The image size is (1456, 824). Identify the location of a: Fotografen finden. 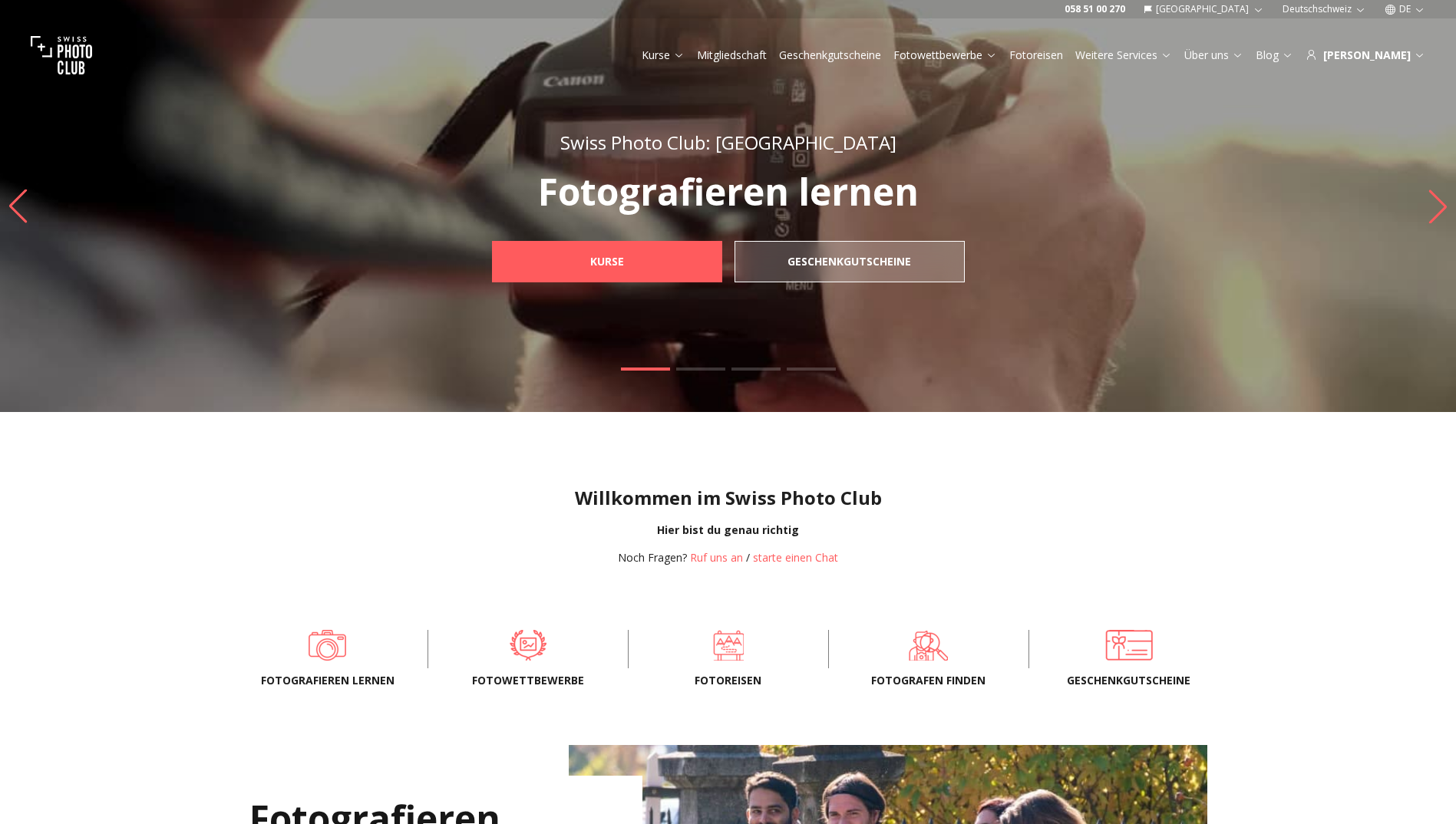
(929, 646).